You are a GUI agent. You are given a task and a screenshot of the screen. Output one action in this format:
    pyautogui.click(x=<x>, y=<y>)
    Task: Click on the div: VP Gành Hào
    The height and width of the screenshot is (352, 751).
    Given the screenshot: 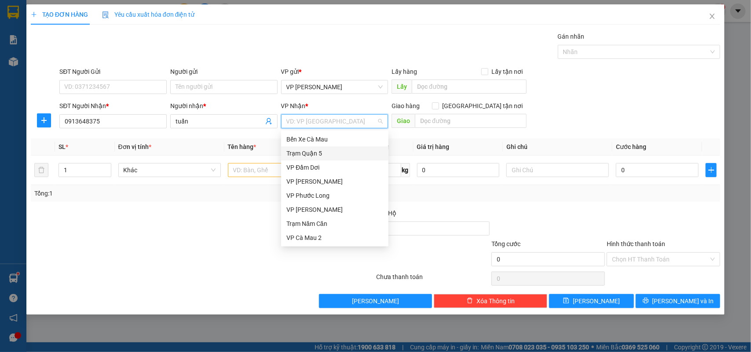 What is the action you would take?
    pyautogui.click(x=335, y=182)
    